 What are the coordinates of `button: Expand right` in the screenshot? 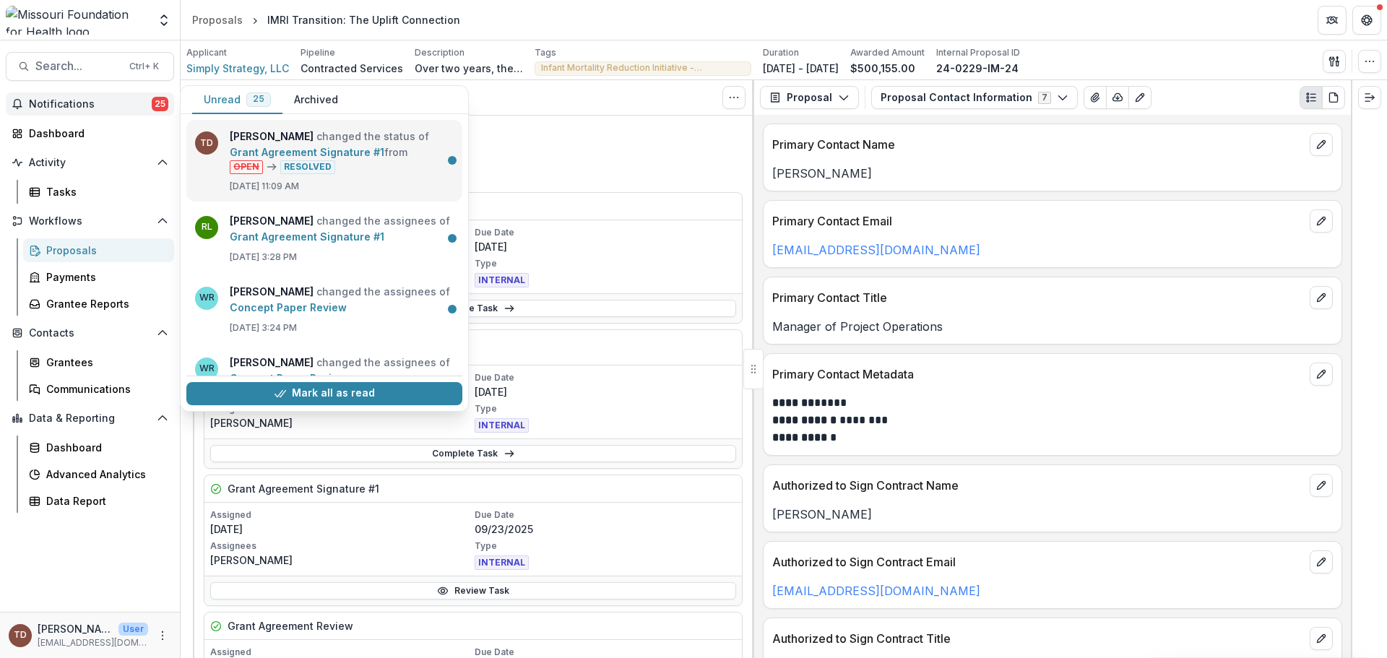 It's located at (1369, 97).